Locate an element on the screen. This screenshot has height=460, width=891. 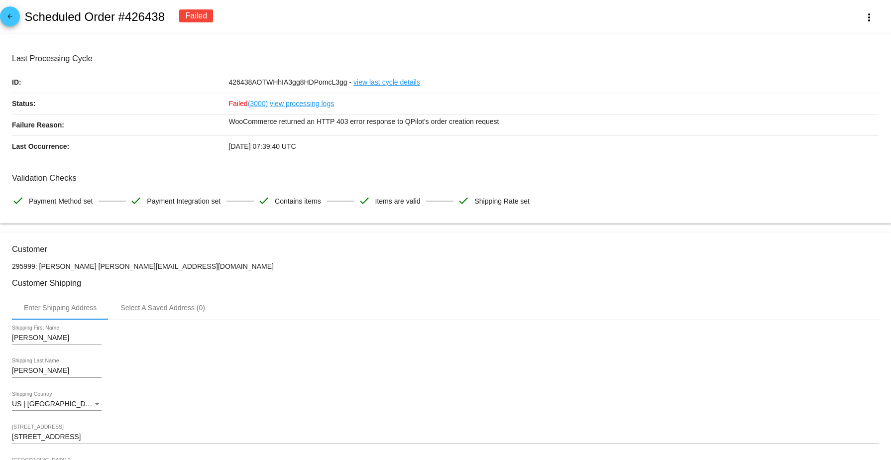
h3: Customer is located at coordinates (446, 249).